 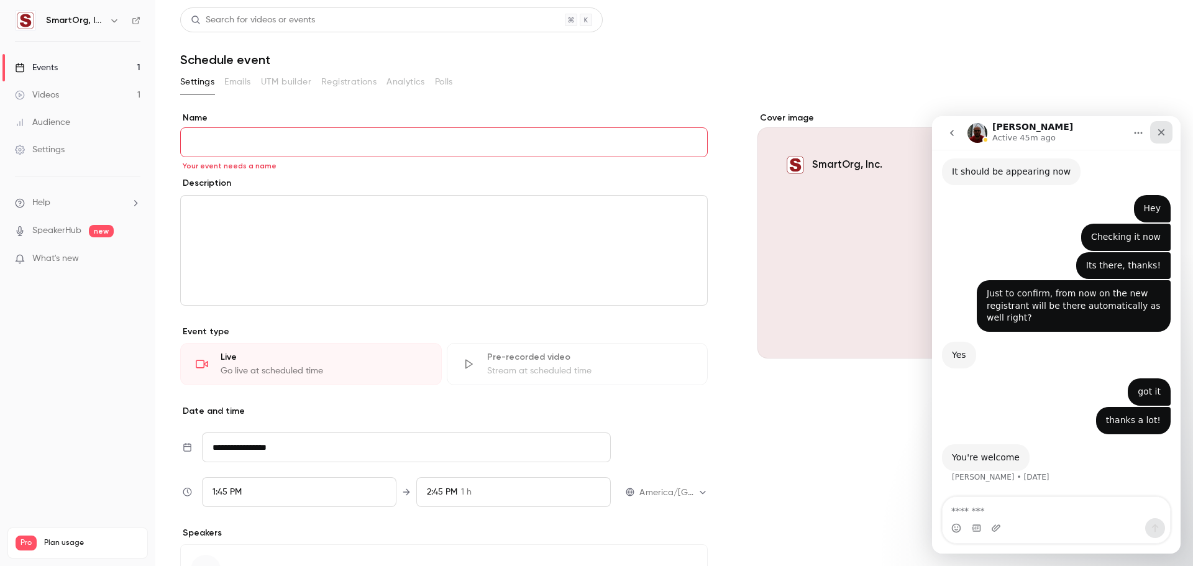 I want to click on p: Date and time, so click(x=444, y=411).